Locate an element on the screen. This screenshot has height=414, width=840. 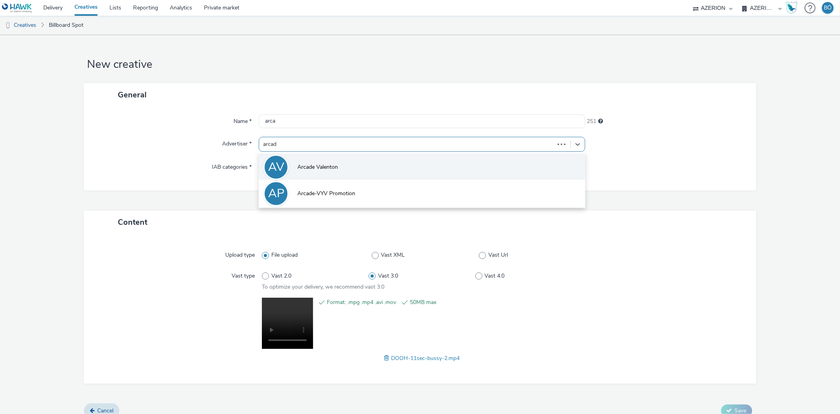
span: General is located at coordinates (132, 95).